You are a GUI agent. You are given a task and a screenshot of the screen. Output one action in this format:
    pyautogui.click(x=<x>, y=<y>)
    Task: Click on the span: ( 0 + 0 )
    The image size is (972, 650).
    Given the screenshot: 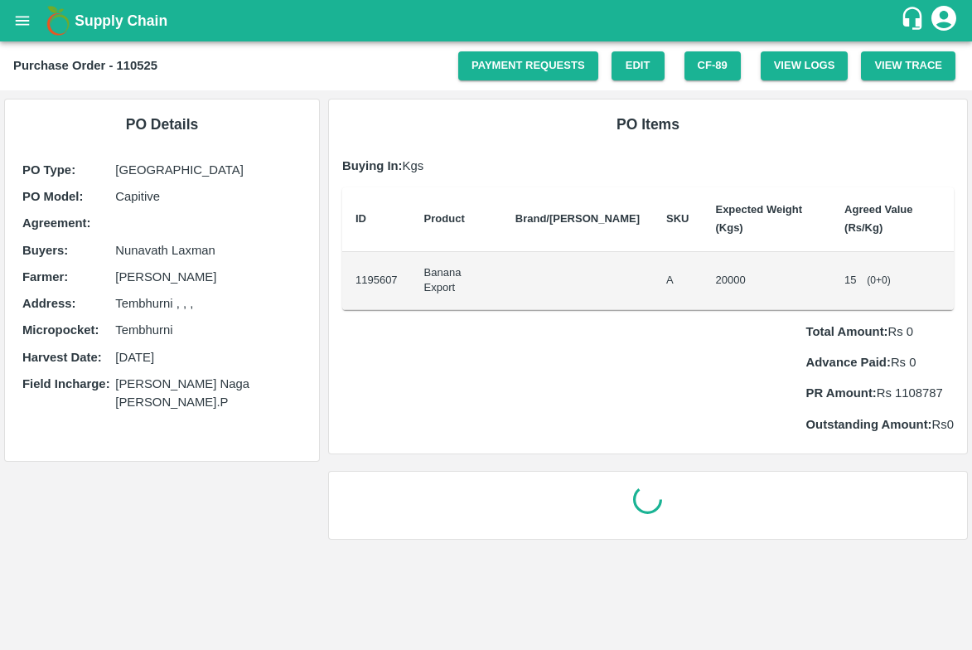 What is the action you would take?
    pyautogui.click(x=878, y=280)
    